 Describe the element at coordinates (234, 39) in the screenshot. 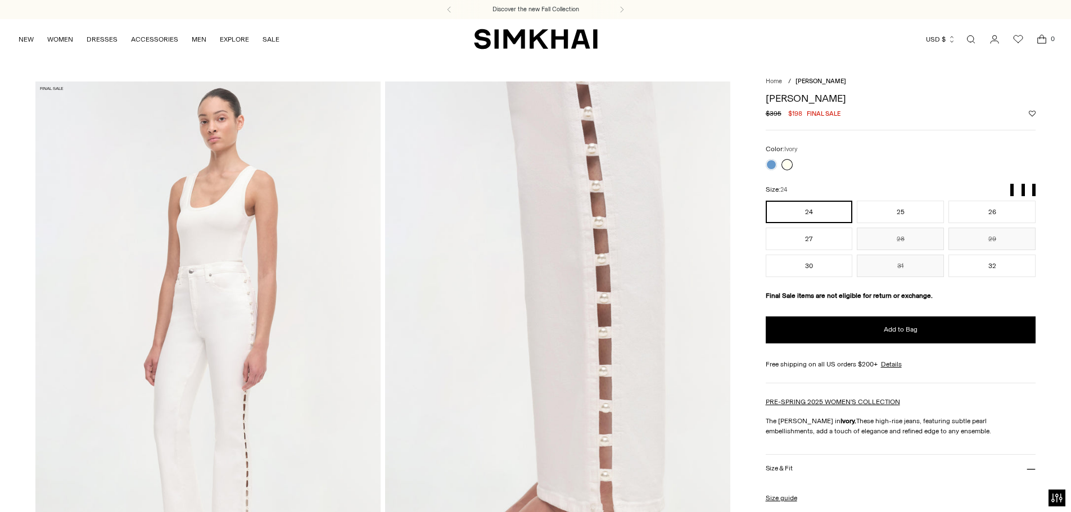

I see `a: EXPLORE` at that location.